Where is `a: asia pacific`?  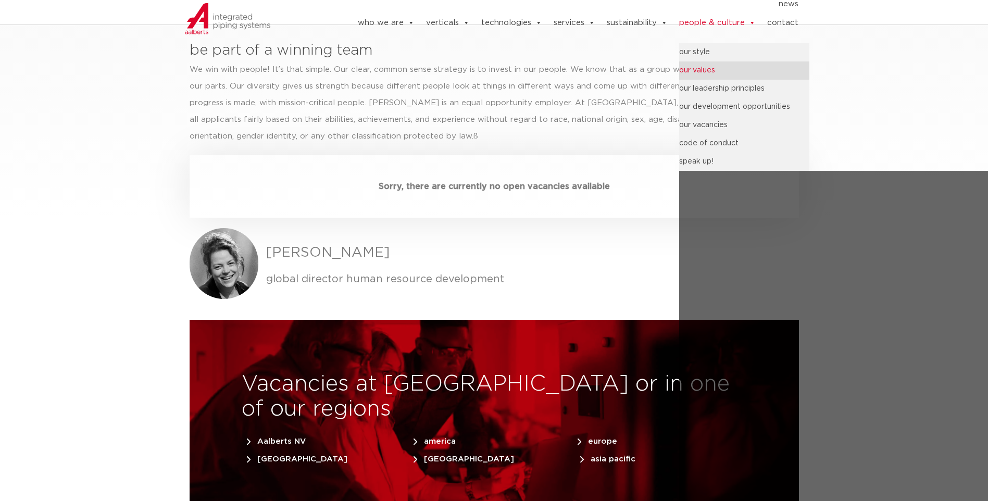 a: asia pacific is located at coordinates (616, 456).